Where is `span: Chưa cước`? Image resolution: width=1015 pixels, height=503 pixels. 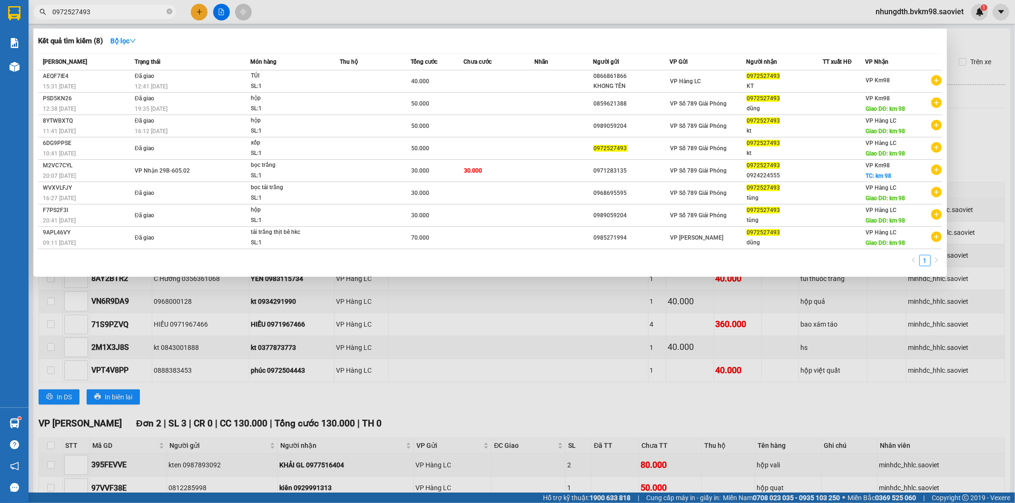
span: Chưa cước is located at coordinates (477, 62).